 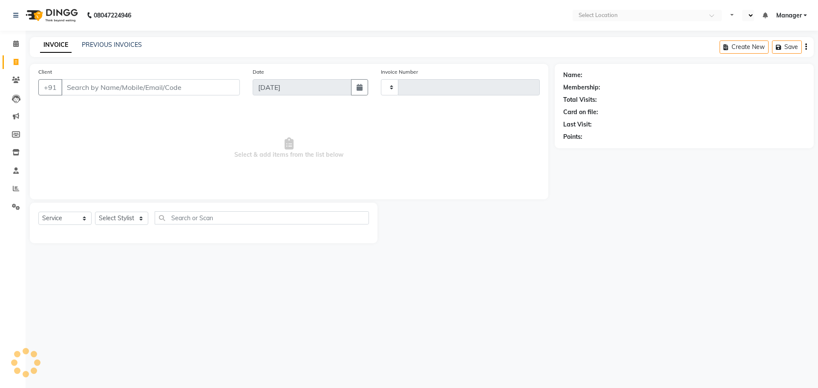 I want to click on label: Invoice Number, so click(x=399, y=72).